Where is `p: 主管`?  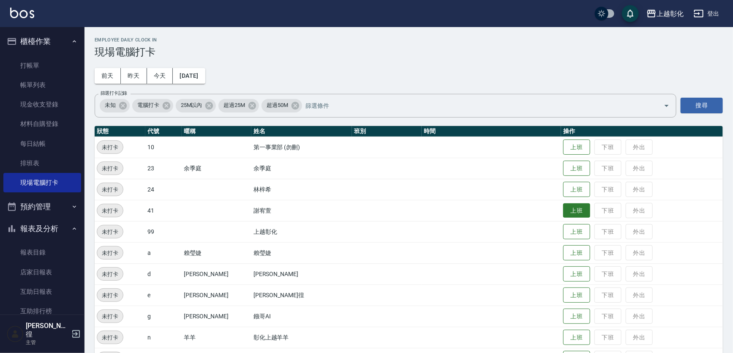
p: 主管 is located at coordinates (47, 342).